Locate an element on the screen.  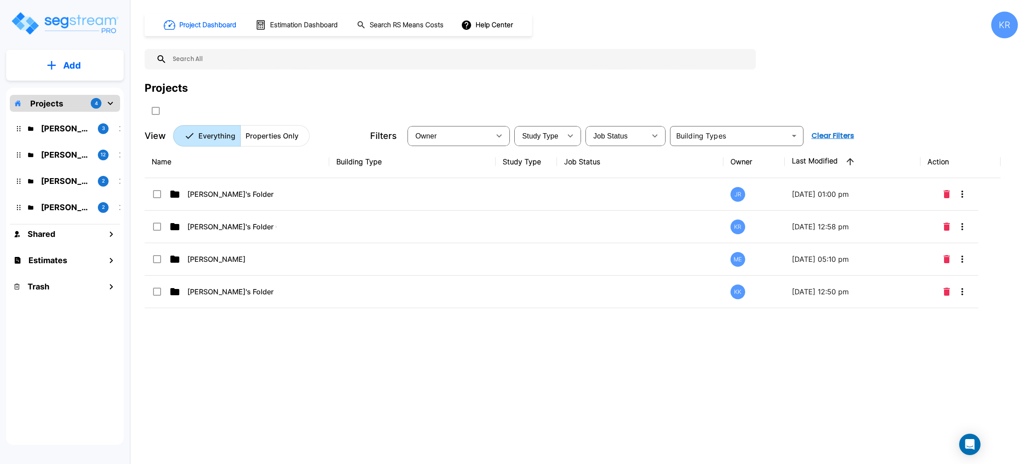
p: Projects is located at coordinates (47, 103).